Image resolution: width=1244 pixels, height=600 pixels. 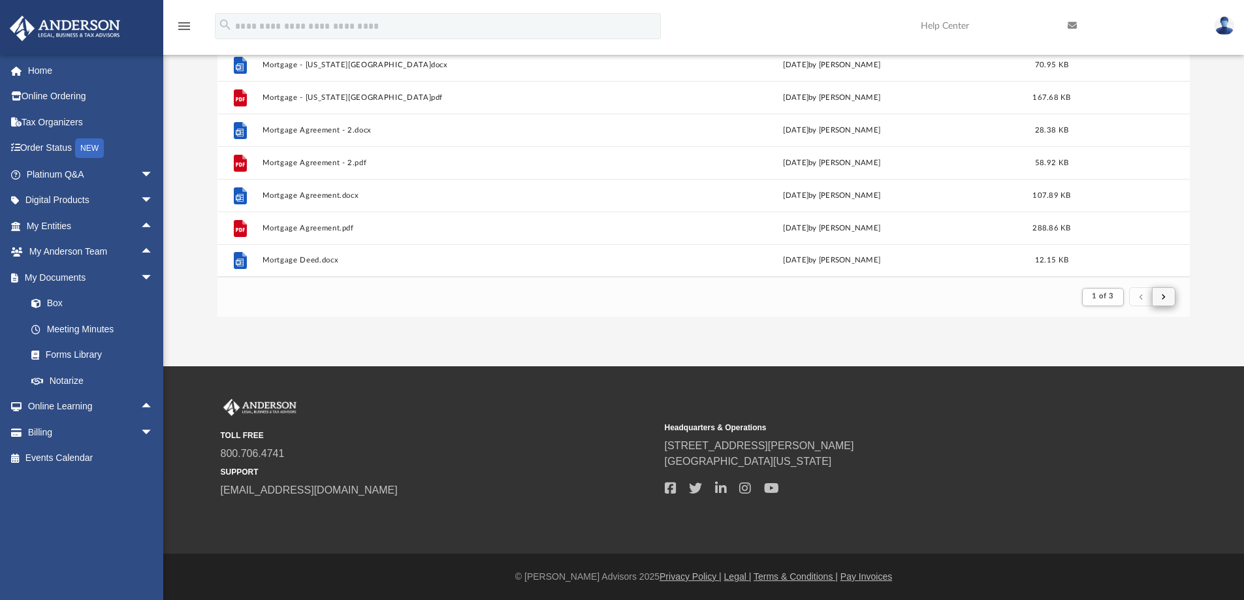 What do you see at coordinates (1102, 296) in the screenshot?
I see `span: 1 of 3` at bounding box center [1102, 296].